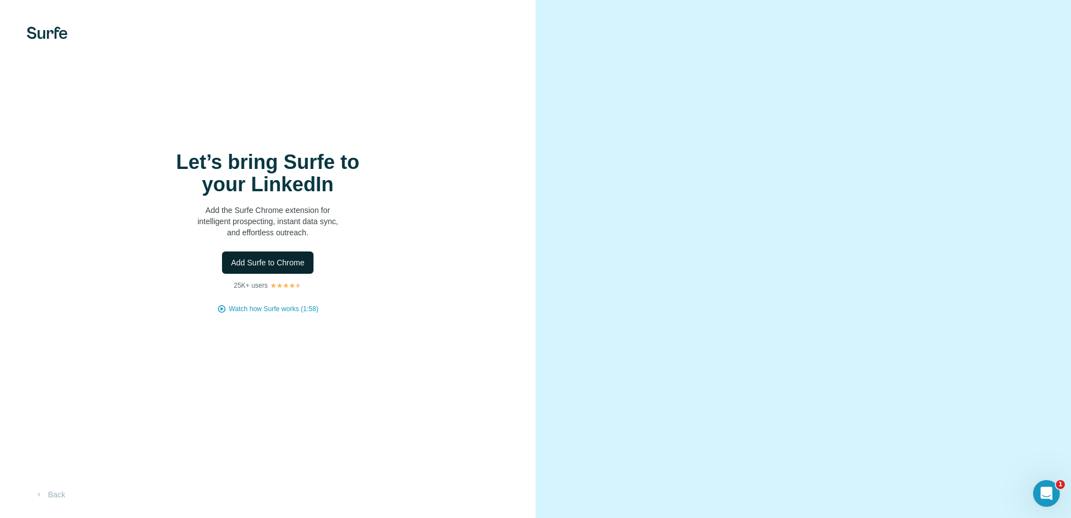 Image resolution: width=1071 pixels, height=518 pixels. What do you see at coordinates (273, 309) in the screenshot?
I see `button: Watch how Surfe works (1:58)` at bounding box center [273, 309].